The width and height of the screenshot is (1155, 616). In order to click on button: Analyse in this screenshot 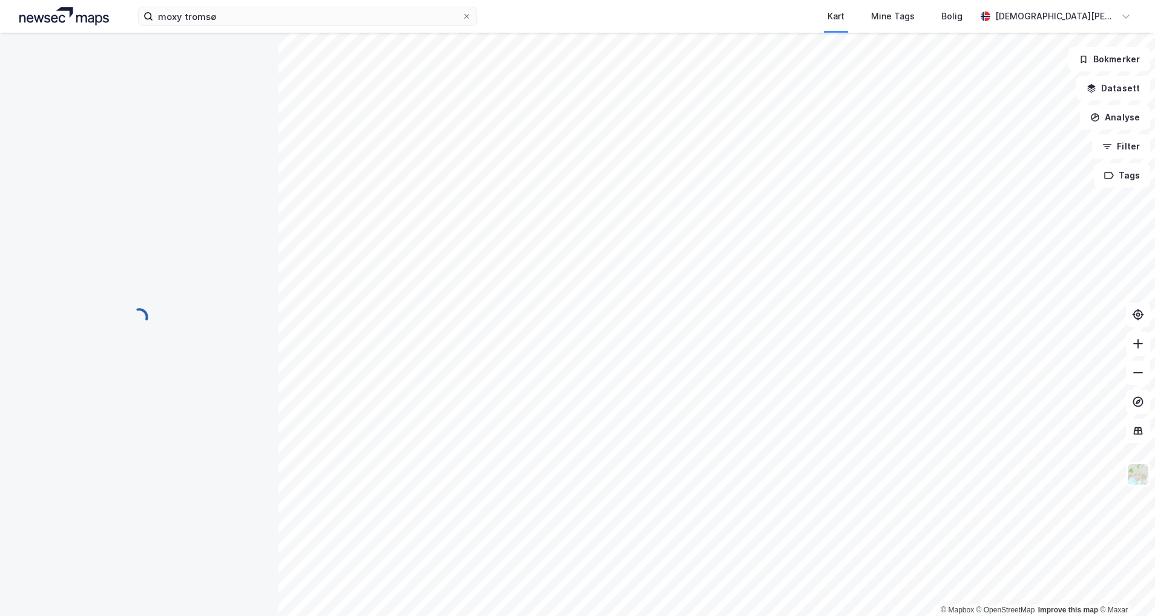, I will do `click(1115, 117)`.